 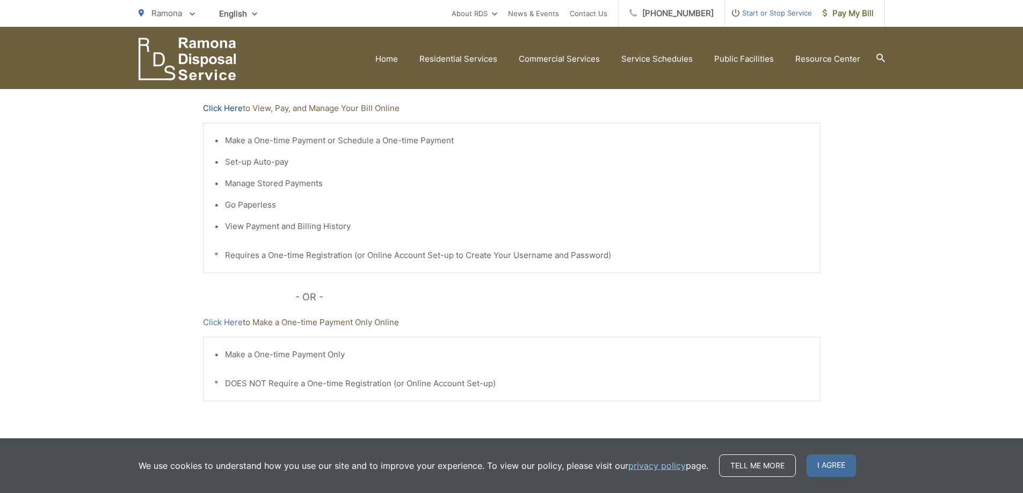 What do you see at coordinates (458, 59) in the screenshot?
I see `a: Residential Services` at bounding box center [458, 59].